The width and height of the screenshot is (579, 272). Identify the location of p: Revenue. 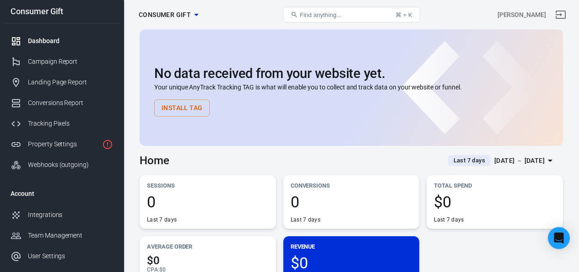
(352, 246).